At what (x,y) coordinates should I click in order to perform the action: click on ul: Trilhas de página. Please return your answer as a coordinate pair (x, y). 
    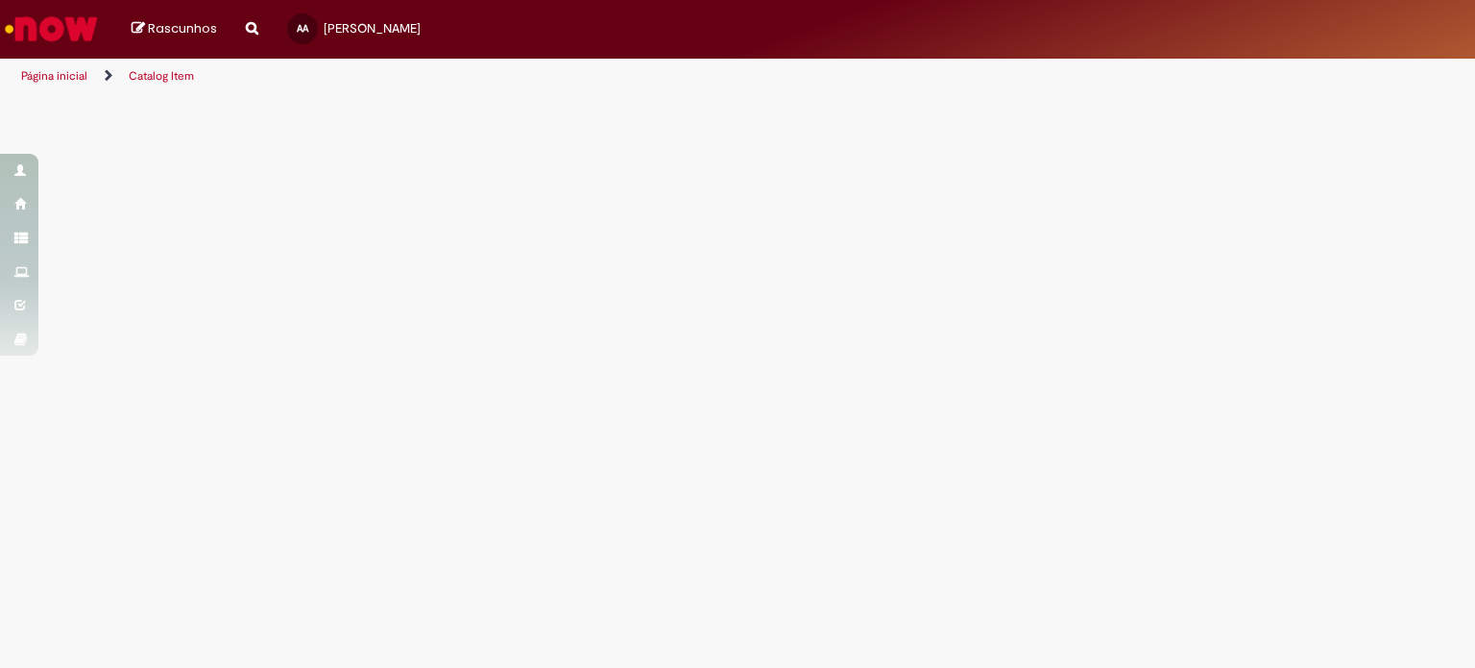
    Looking at the image, I should click on (492, 76).